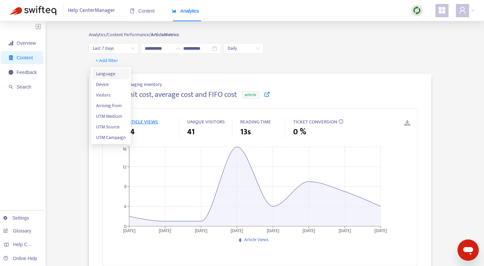 The image size is (484, 266). Describe the element at coordinates (111, 95) in the screenshot. I see `span: Visitors` at that location.